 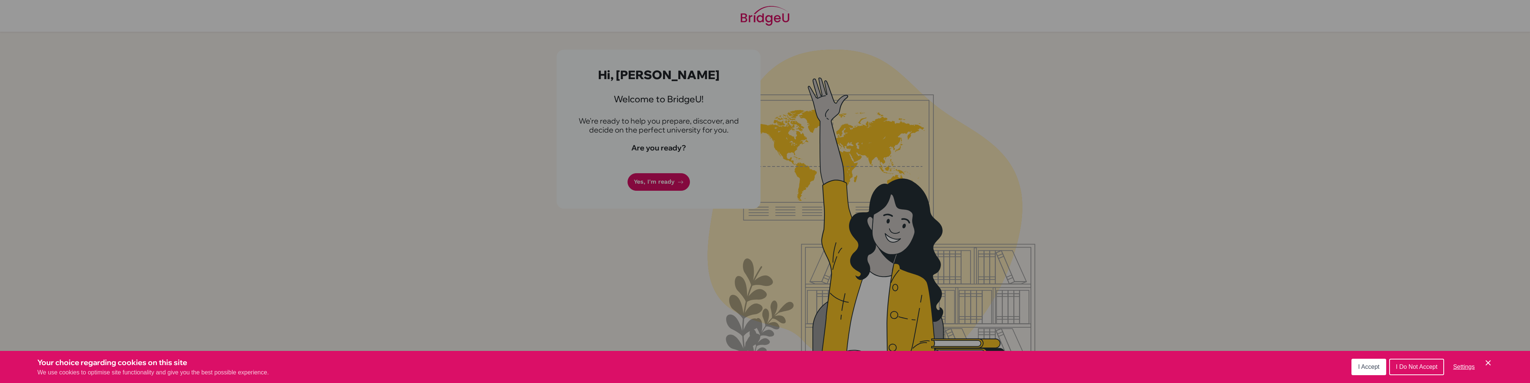 I want to click on button: I Do Not Accept, so click(x=1417, y=367).